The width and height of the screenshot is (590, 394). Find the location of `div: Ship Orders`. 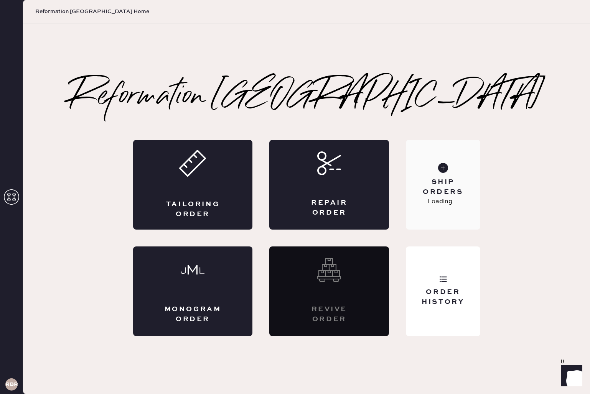

div: Ship Orders is located at coordinates (443, 187).